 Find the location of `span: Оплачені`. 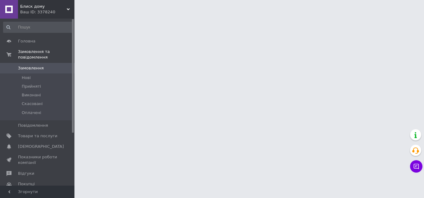

span: Оплачені is located at coordinates (31, 113).